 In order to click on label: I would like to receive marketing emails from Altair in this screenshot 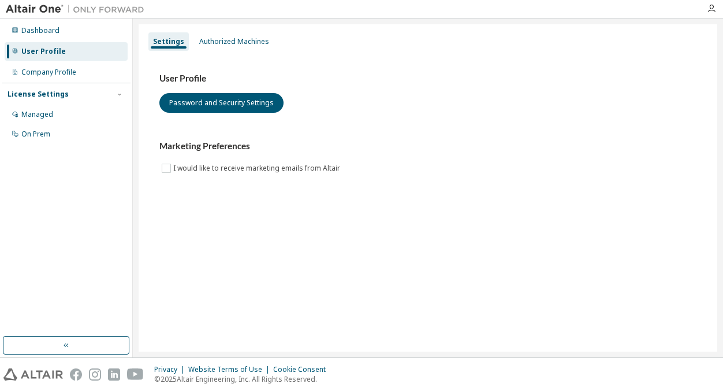, I will do `click(258, 168)`.